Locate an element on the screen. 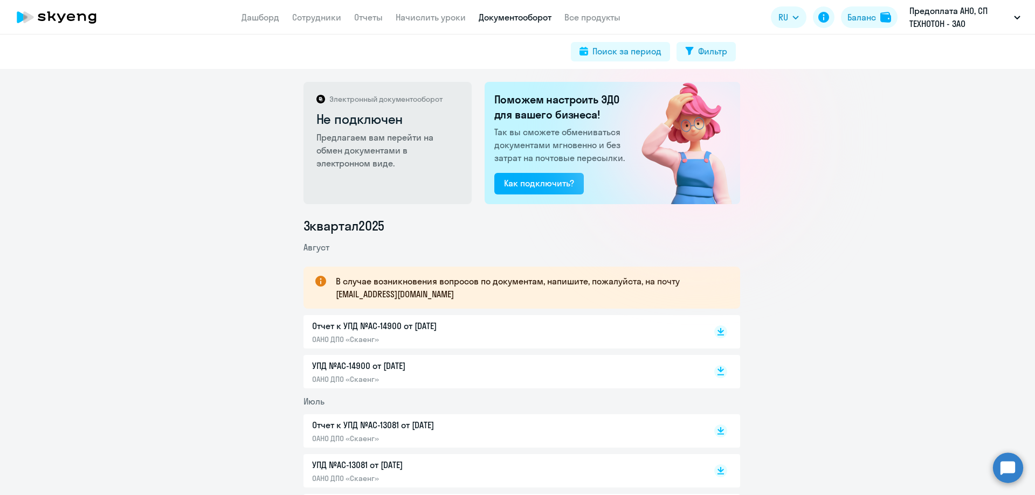 The width and height of the screenshot is (1035, 495). p: Так вы сможете обмениваться документами мгновенно и без затрат на почтовые пересылки. is located at coordinates (561, 145).